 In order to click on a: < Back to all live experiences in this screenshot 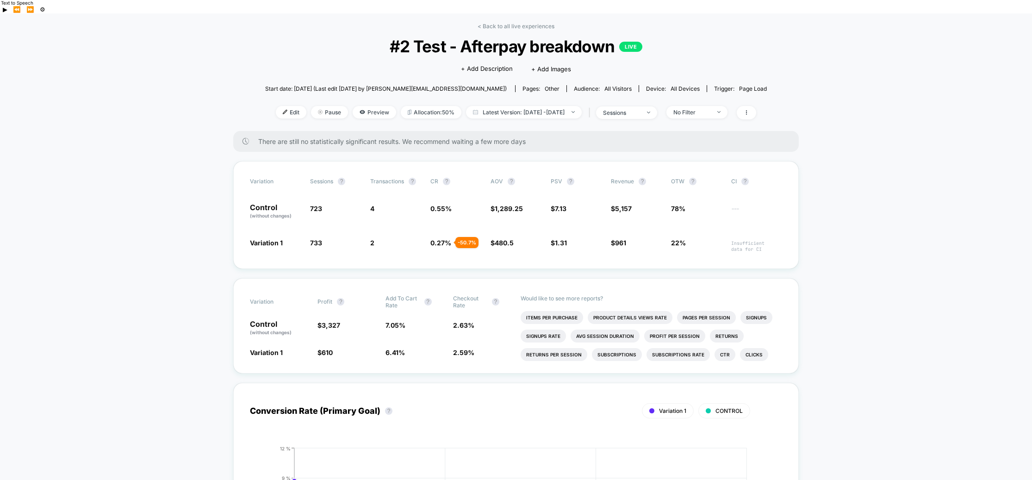, I will do `click(516, 26)`.